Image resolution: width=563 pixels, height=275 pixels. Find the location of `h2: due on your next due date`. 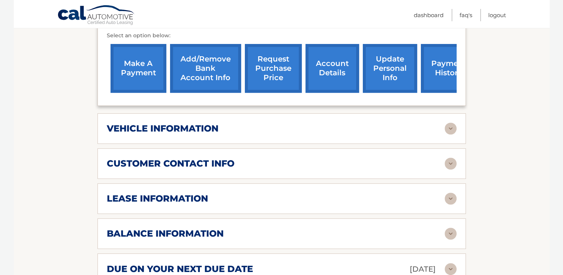

h2: due on your next due date is located at coordinates (180, 269).